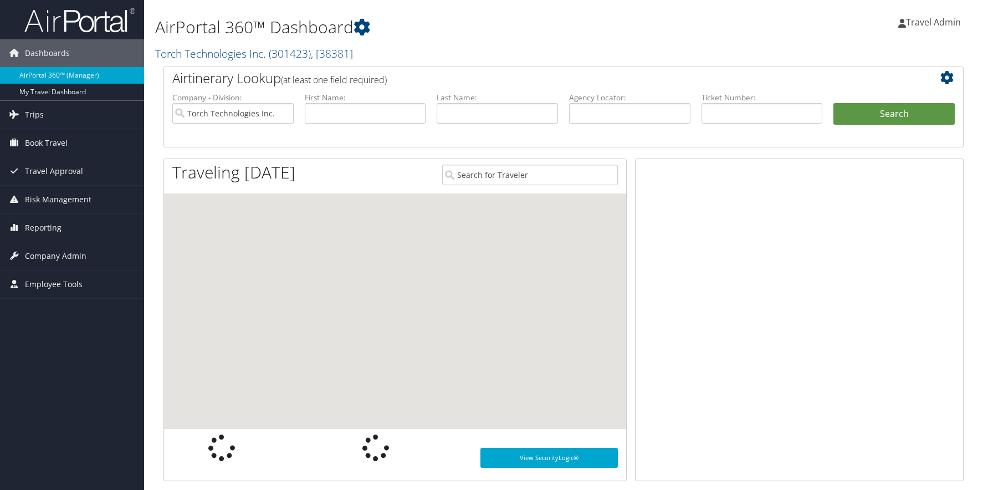 The width and height of the screenshot is (983, 490). I want to click on button: Search, so click(894, 114).